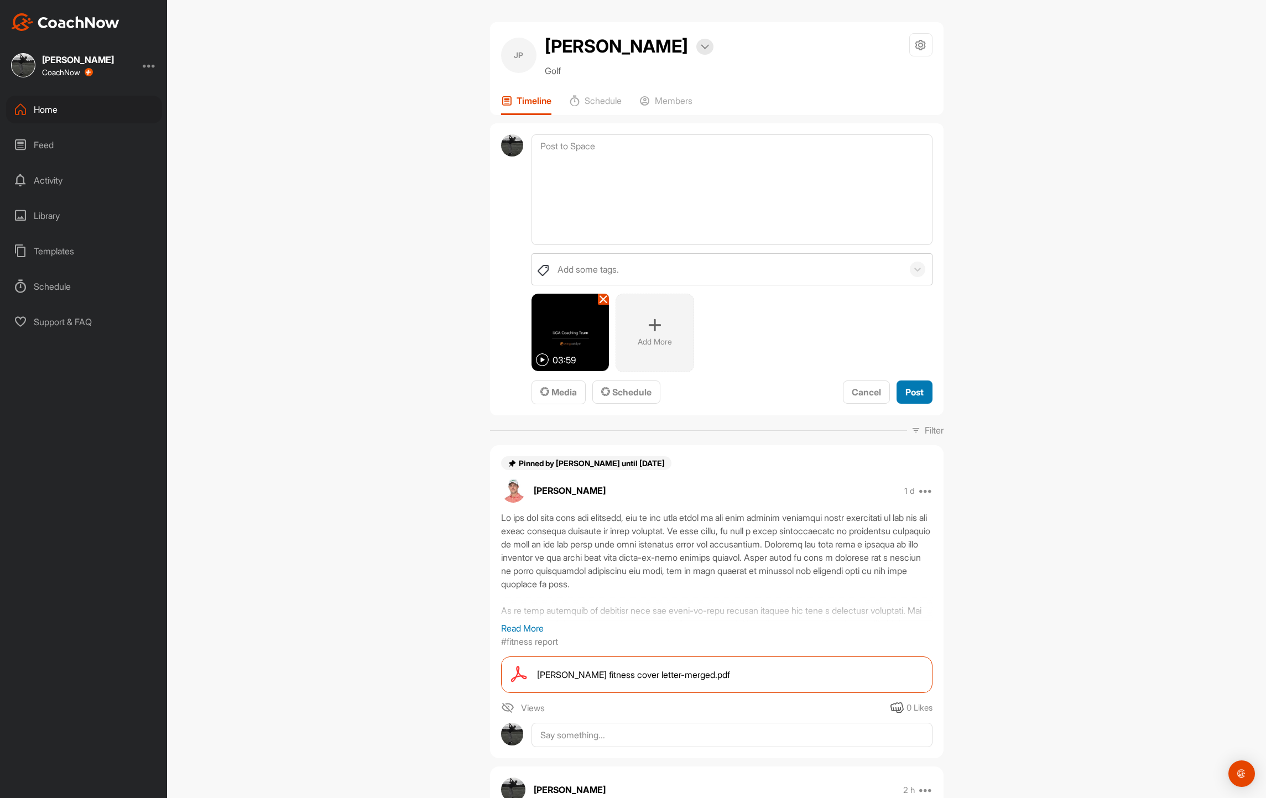 This screenshot has height=798, width=1266. I want to click on p: Golf, so click(629, 71).